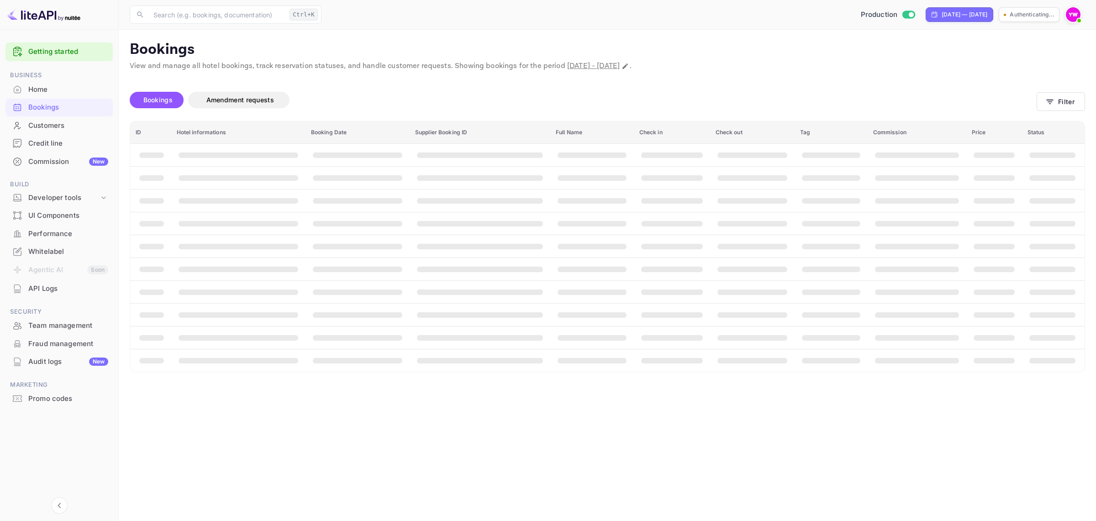  Describe the element at coordinates (1053, 132) in the screenshot. I see `th: Status` at that location.